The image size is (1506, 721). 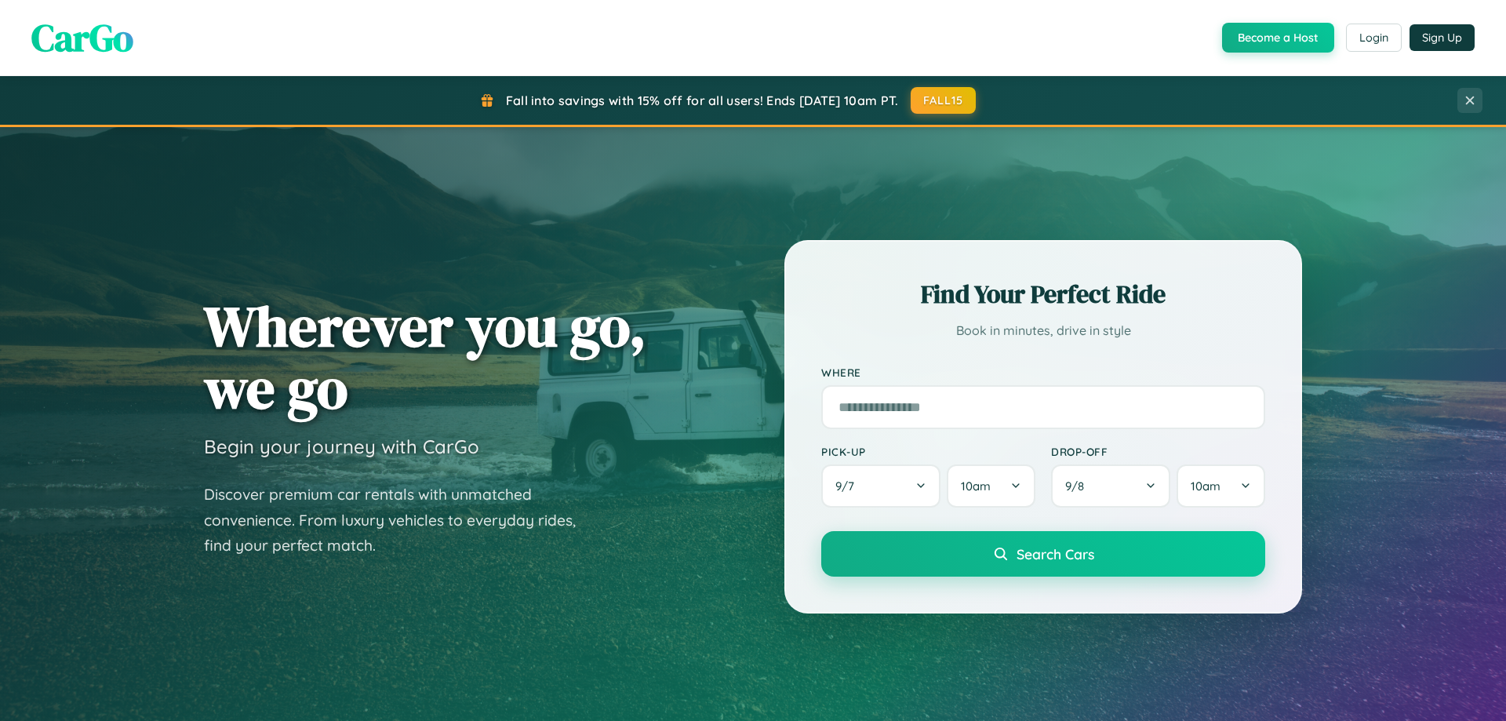 I want to click on button: 9/7, so click(x=881, y=486).